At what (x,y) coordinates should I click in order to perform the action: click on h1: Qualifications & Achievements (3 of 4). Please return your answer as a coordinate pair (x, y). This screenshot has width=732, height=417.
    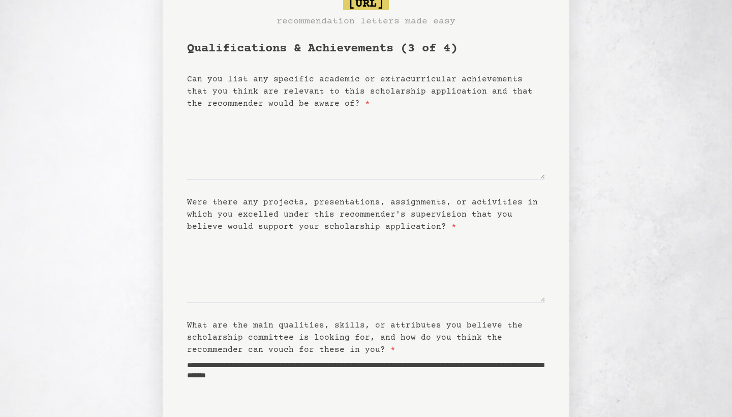
    Looking at the image, I should click on (366, 49).